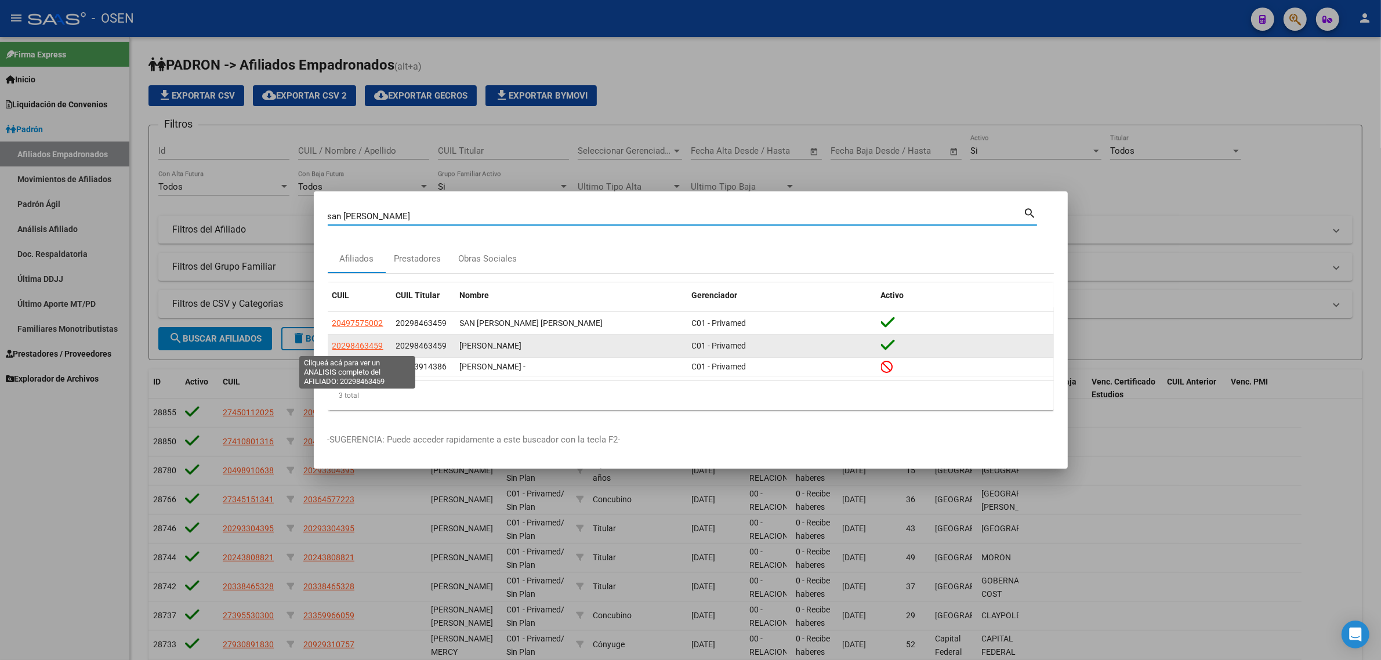 Image resolution: width=1381 pixels, height=660 pixels. I want to click on span: CUIL, so click(341, 295).